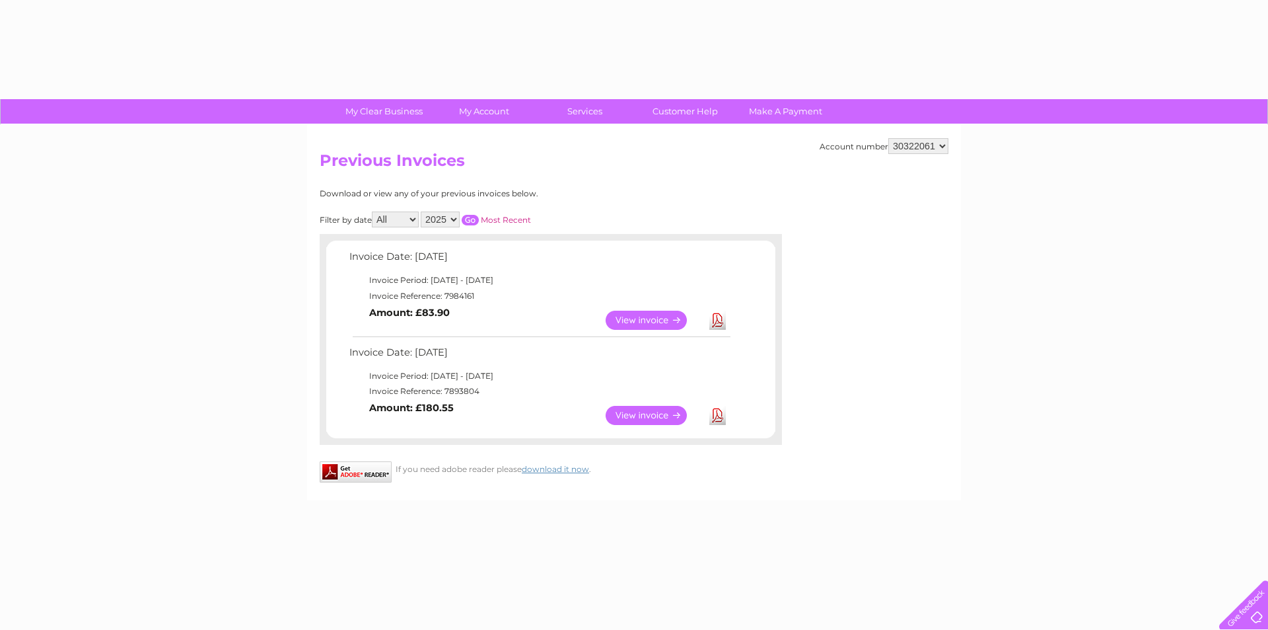 The image size is (1268, 630). What do you see at coordinates (685, 111) in the screenshot?
I see `a: Customer Help` at bounding box center [685, 111].